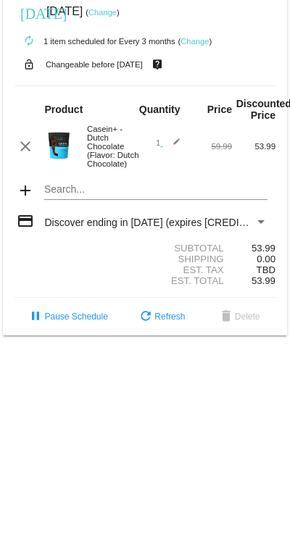 The width and height of the screenshot is (290, 560). What do you see at coordinates (59, 146) in the screenshot?
I see `img: Image-1-Carousel-Casein-Chocolate.png` at bounding box center [59, 146].